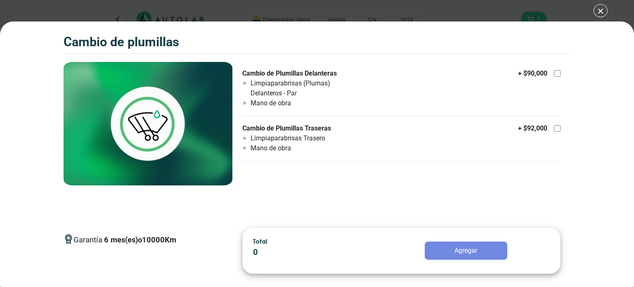 This screenshot has height=287, width=634. Describe the element at coordinates (260, 241) in the screenshot. I see `span: Total` at that location.